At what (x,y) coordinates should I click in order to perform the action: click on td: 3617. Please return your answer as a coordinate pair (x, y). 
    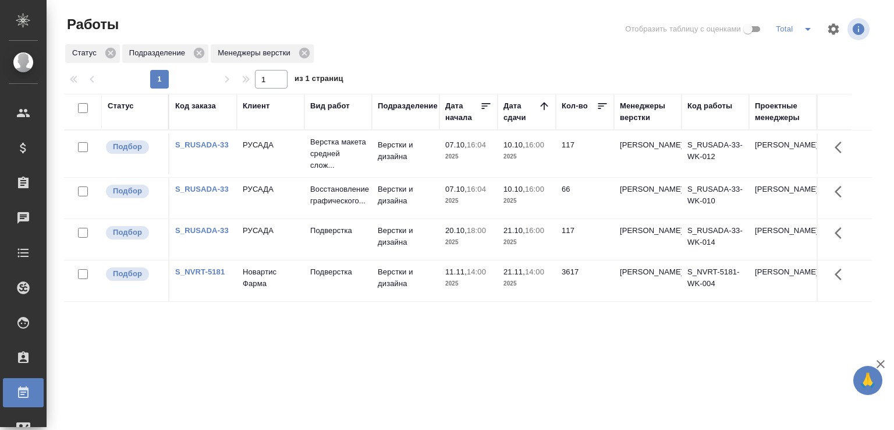
    Looking at the image, I should click on (585, 281).